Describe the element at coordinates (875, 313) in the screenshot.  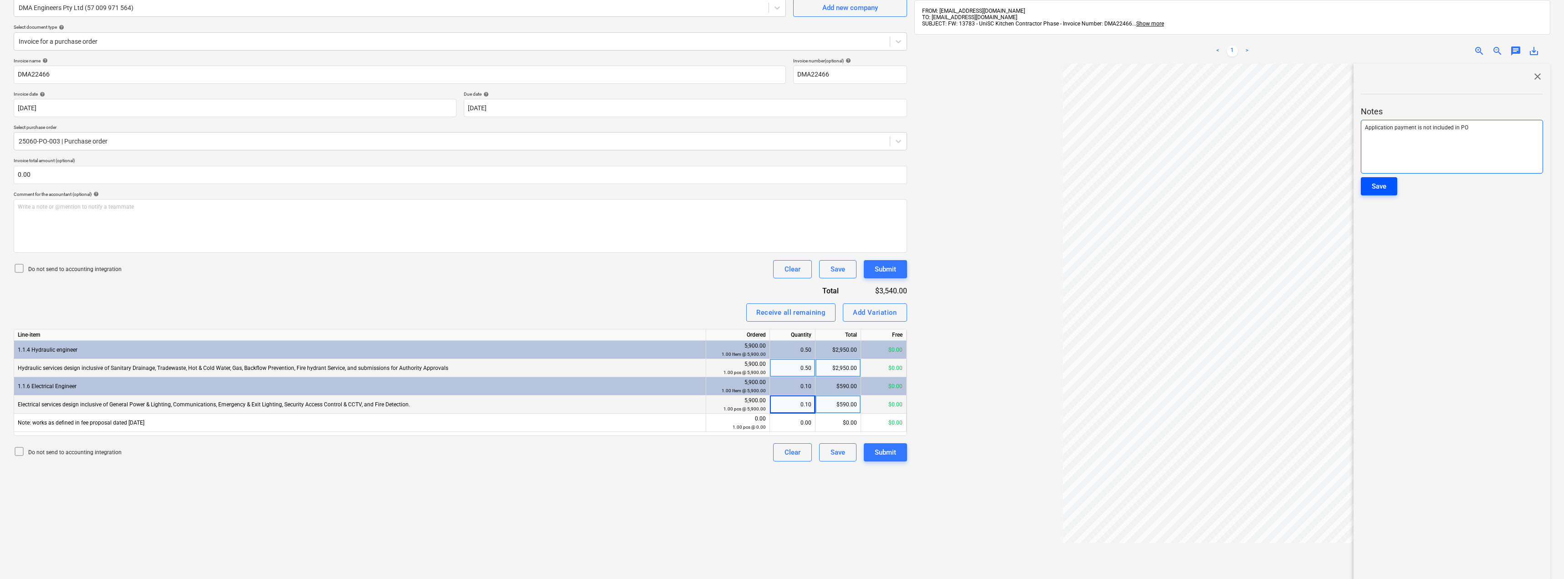
I see `button: Add Variation` at that location.